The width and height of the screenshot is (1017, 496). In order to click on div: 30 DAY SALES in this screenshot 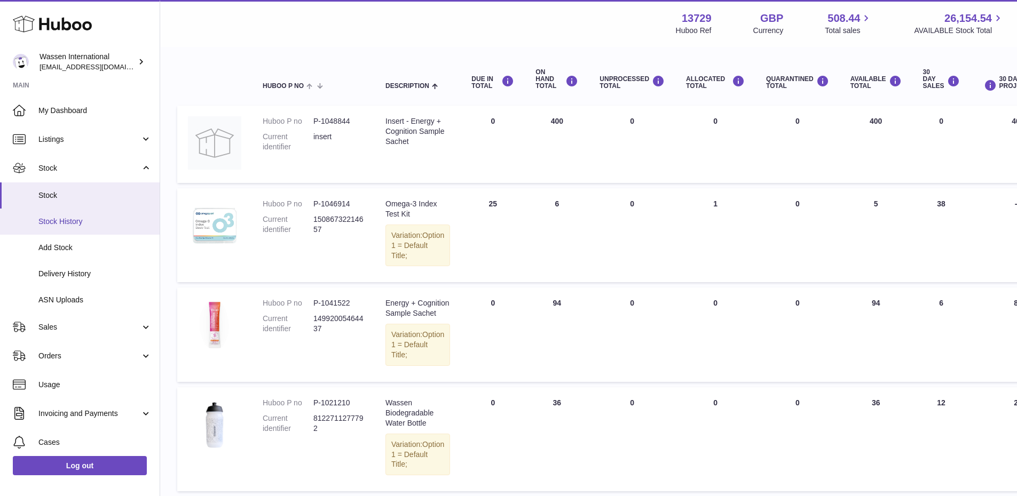, I will do `click(941, 80)`.